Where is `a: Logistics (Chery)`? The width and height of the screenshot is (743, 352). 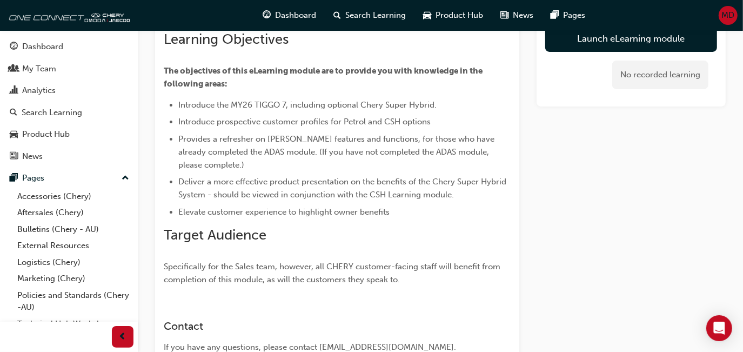 a: Logistics (Chery) is located at coordinates (73, 262).